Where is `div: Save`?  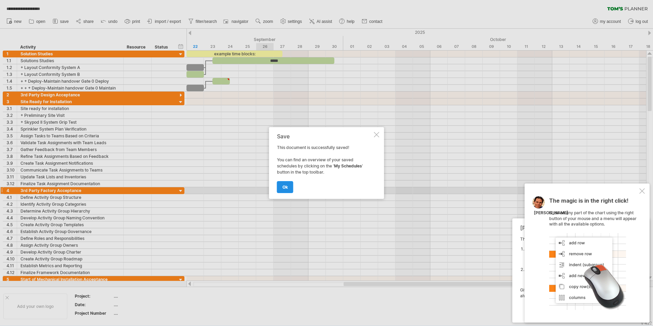 div: Save is located at coordinates (325, 136).